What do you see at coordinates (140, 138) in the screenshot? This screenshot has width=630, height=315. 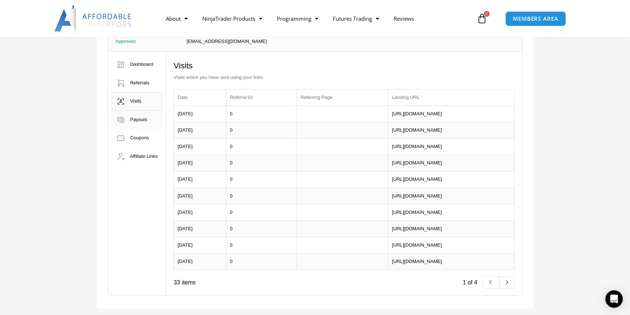 I see `span: Coupons` at bounding box center [140, 138].